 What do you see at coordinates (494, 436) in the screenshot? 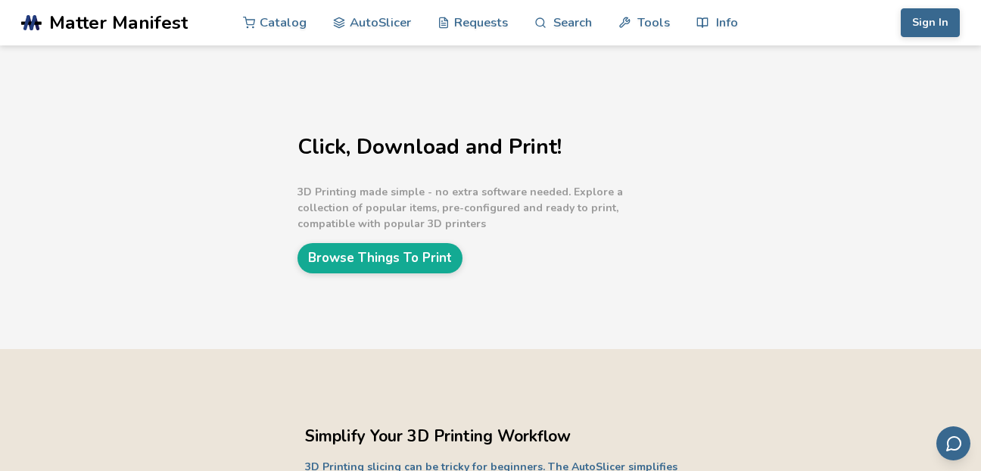
I see `h2: Simplify Your 3D Printing Workflow` at bounding box center [494, 436].